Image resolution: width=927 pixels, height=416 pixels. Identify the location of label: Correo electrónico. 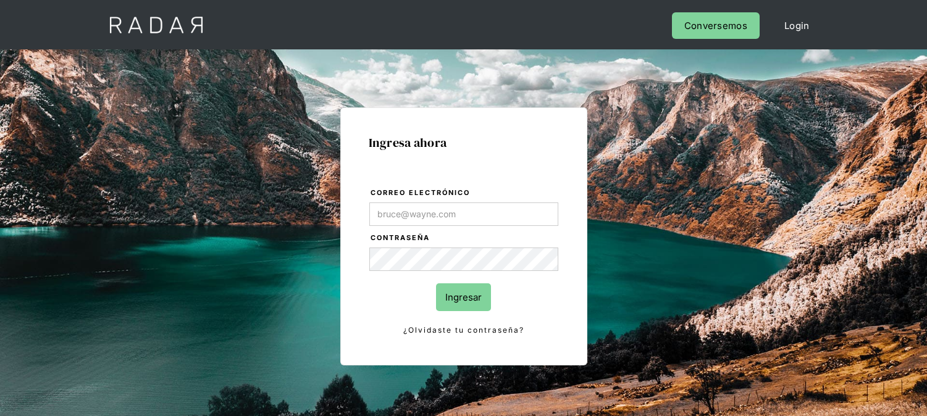
(464, 193).